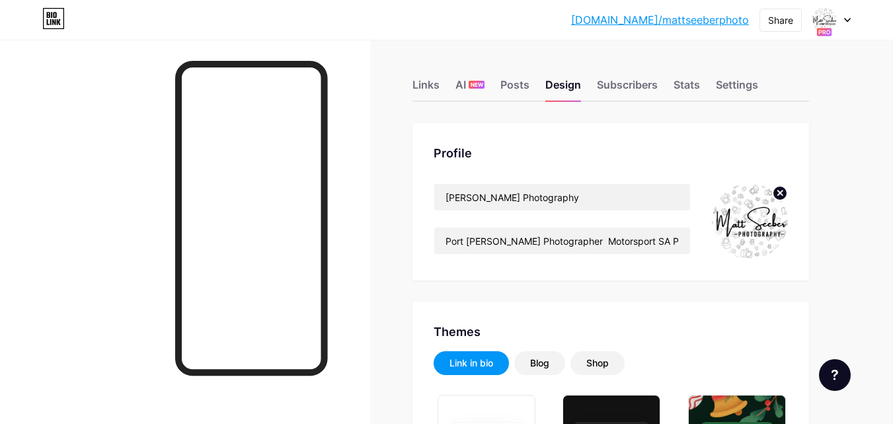  I want to click on input: Name, so click(562, 197).